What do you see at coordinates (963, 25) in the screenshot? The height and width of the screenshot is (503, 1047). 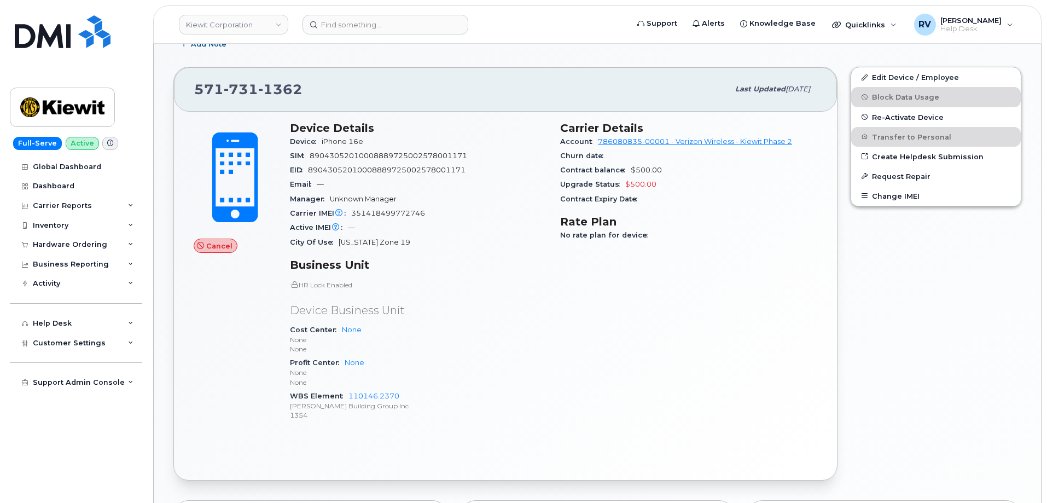 I see `div: Rodolfo Vasquez` at bounding box center [963, 25].